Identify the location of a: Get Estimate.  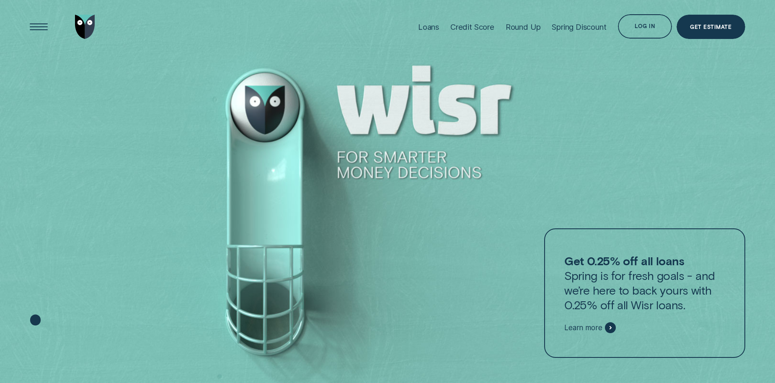
(711, 27).